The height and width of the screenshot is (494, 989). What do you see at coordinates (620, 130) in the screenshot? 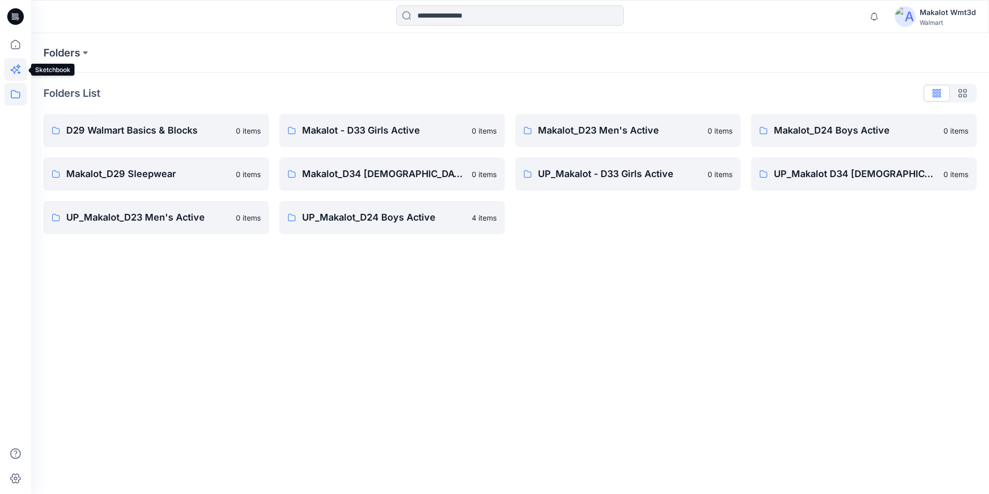
I see `p: Makalot_D23 Men's Active` at bounding box center [620, 130].